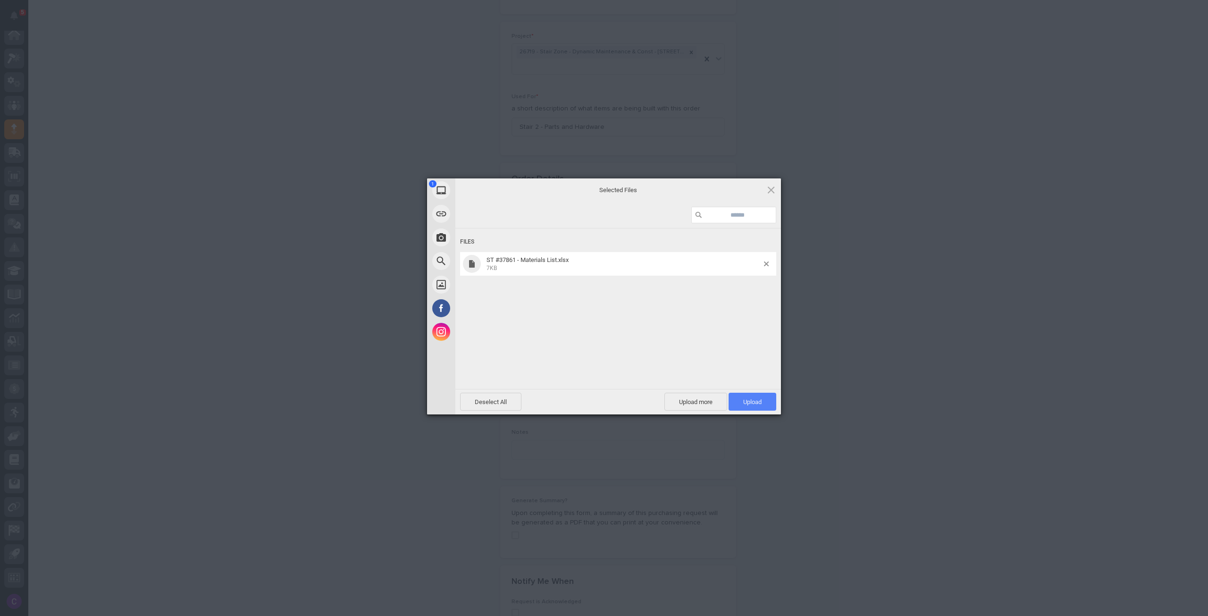 This screenshot has width=1208, height=616. Describe the element at coordinates (483, 284) in the screenshot. I see `div: Unsplash` at that location.